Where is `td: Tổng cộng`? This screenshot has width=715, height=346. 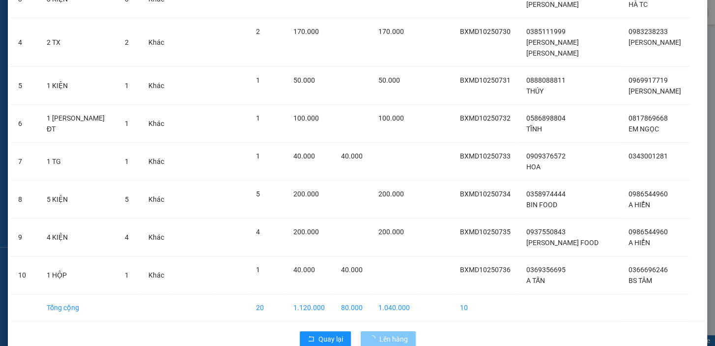
td: Tổng cộng is located at coordinates (78, 307).